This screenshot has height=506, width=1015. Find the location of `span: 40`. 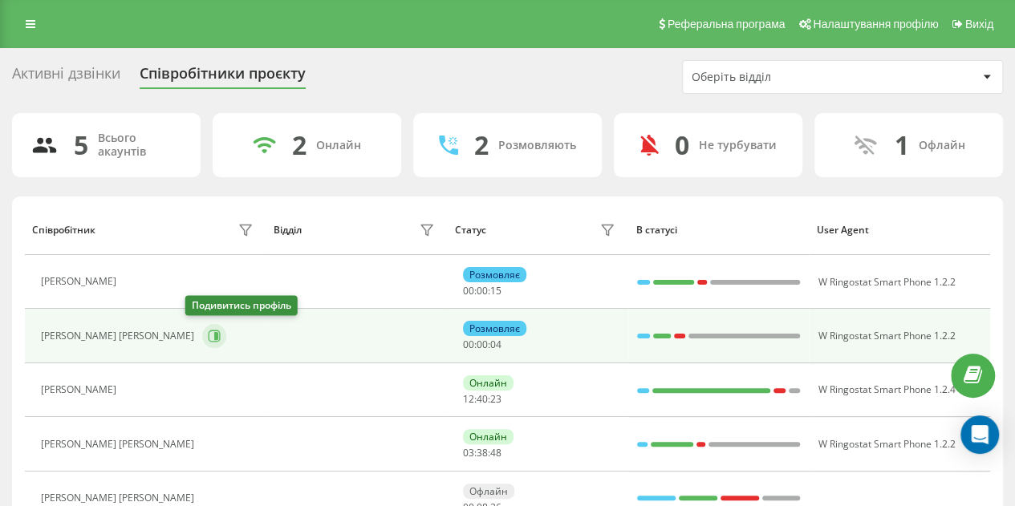

span: 40 is located at coordinates (482, 399).